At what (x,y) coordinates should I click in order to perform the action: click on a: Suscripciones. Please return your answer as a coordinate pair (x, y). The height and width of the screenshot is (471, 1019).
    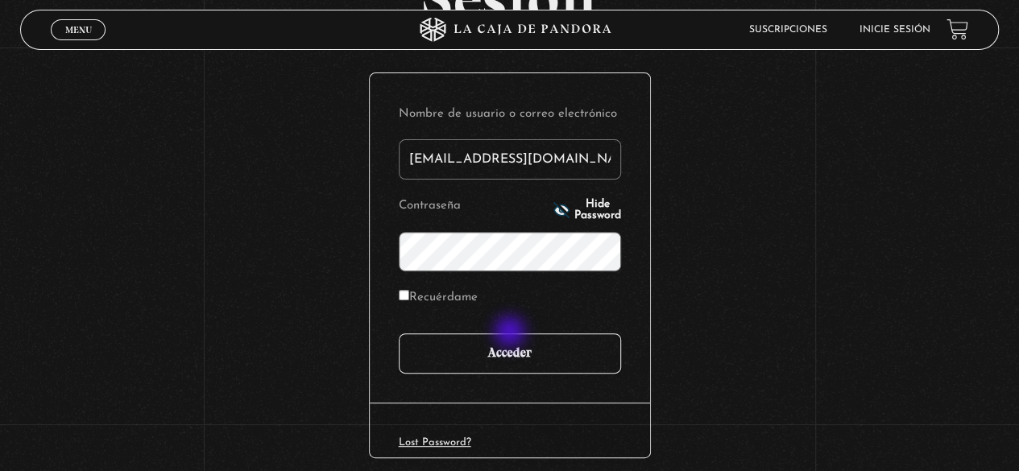
    Looking at the image, I should click on (788, 30).